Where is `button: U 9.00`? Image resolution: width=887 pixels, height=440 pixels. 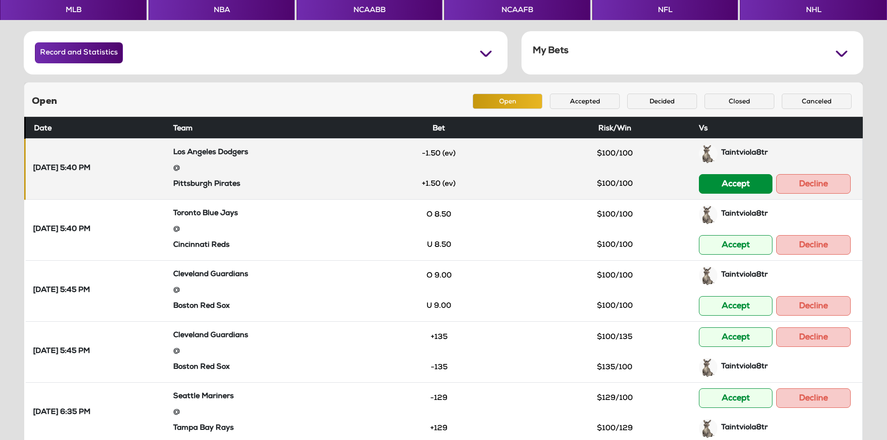
button: U 9.00 is located at coordinates (439, 306).